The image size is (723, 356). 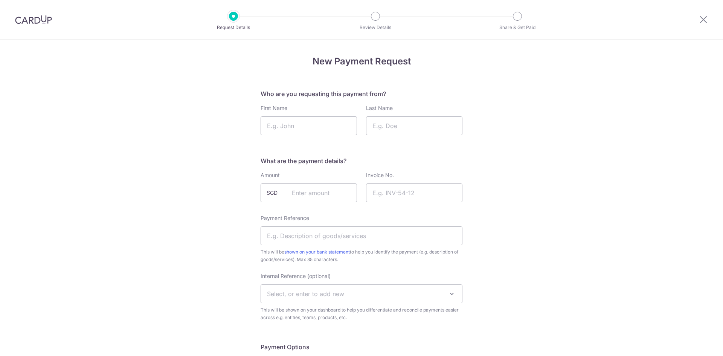 What do you see at coordinates (362, 256) in the screenshot?
I see `span: This will be to help you identify the payment (e.g. description of goods/services). Max 35 charac...` at bounding box center [362, 256].